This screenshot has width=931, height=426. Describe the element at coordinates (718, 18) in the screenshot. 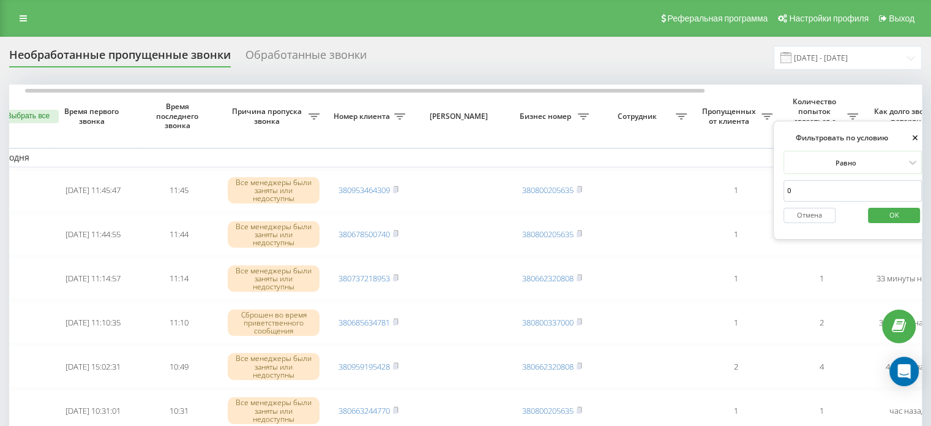

I see `span: Реферальная программа` at that location.